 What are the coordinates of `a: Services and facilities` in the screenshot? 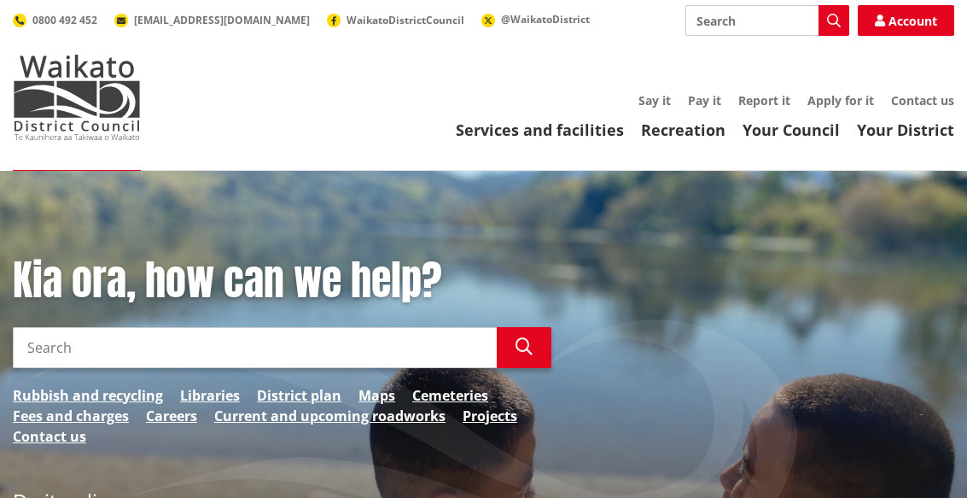 It's located at (539, 130).